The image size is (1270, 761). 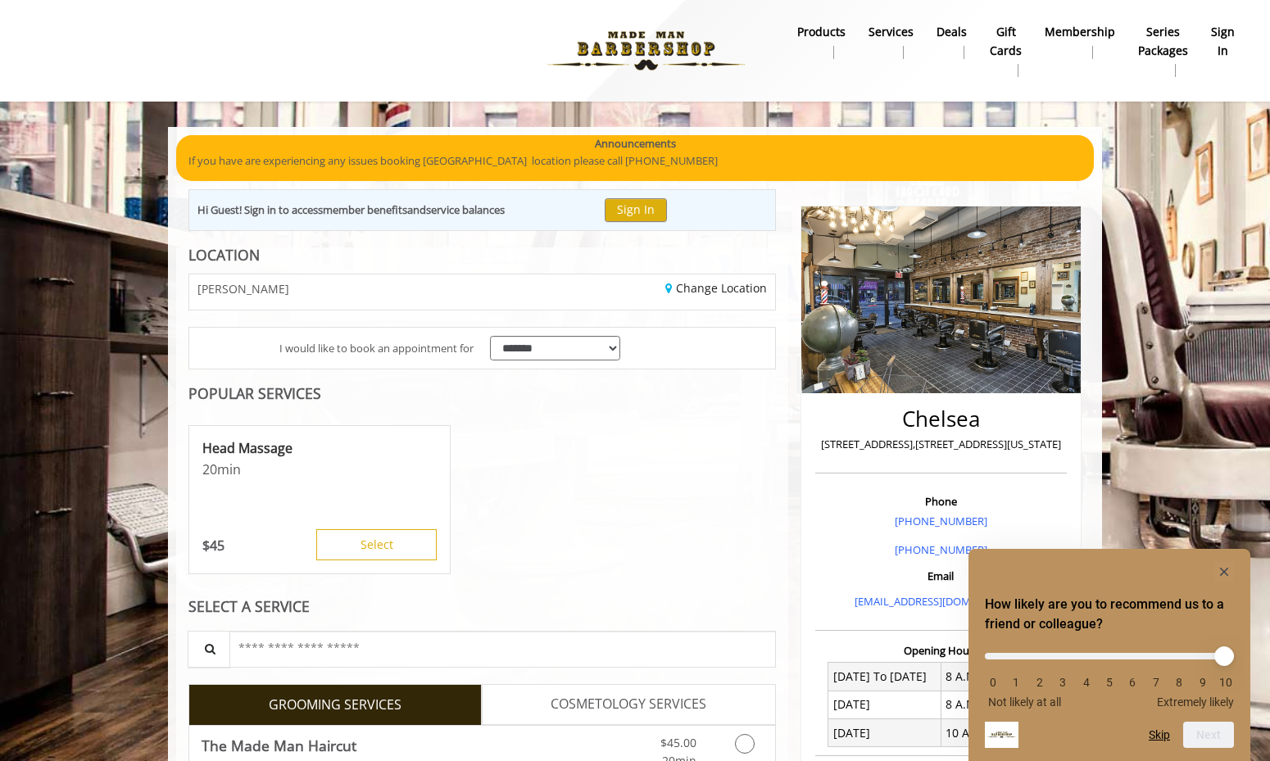 What do you see at coordinates (1063, 683) in the screenshot?
I see `li: 3` at bounding box center [1063, 683].